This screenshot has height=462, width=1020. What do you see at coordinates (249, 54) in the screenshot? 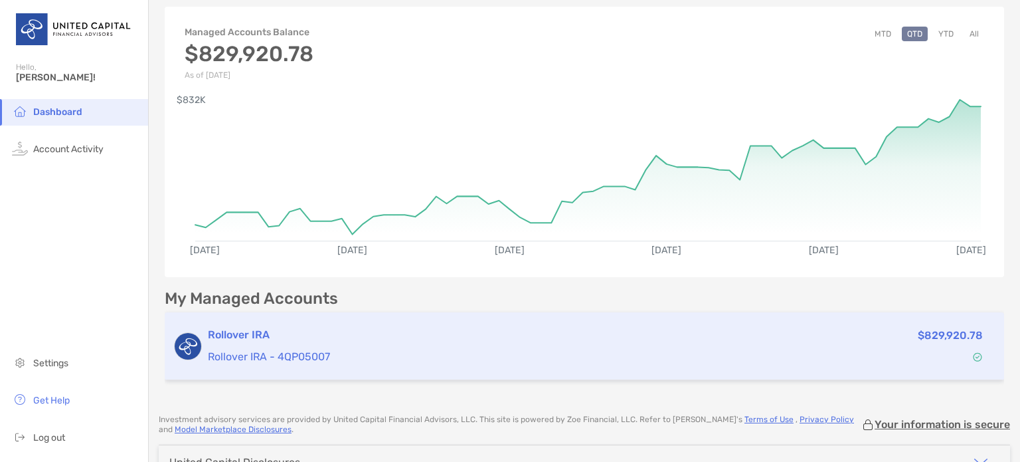
I see `h3: $829,920.78` at bounding box center [249, 54].